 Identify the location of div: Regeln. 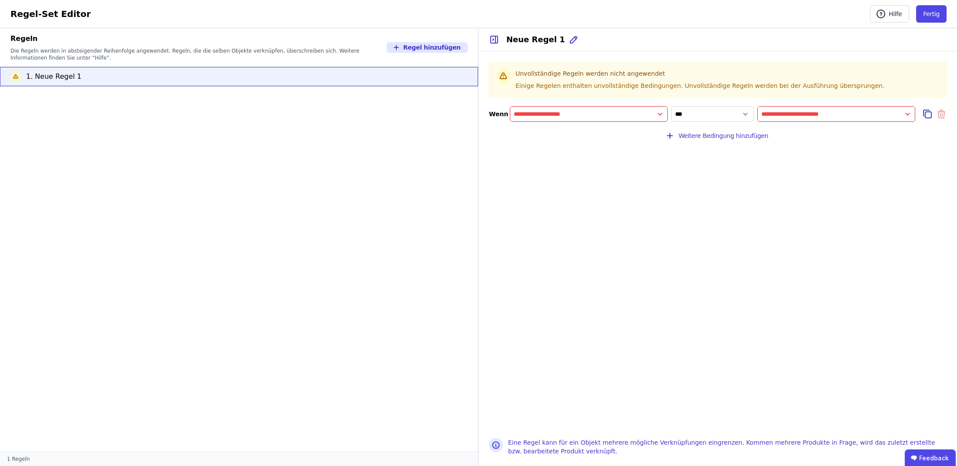
(193, 39).